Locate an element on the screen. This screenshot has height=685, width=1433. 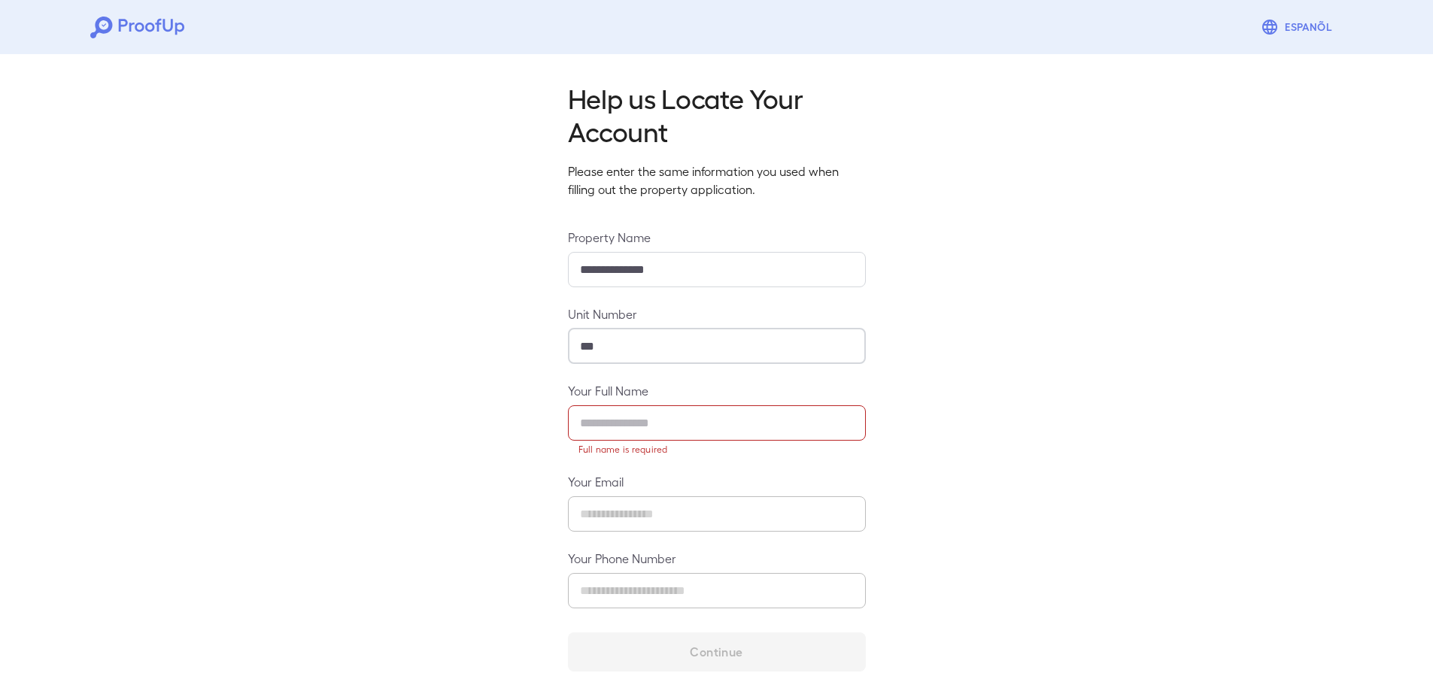
label: Property Name is located at coordinates (717, 237).